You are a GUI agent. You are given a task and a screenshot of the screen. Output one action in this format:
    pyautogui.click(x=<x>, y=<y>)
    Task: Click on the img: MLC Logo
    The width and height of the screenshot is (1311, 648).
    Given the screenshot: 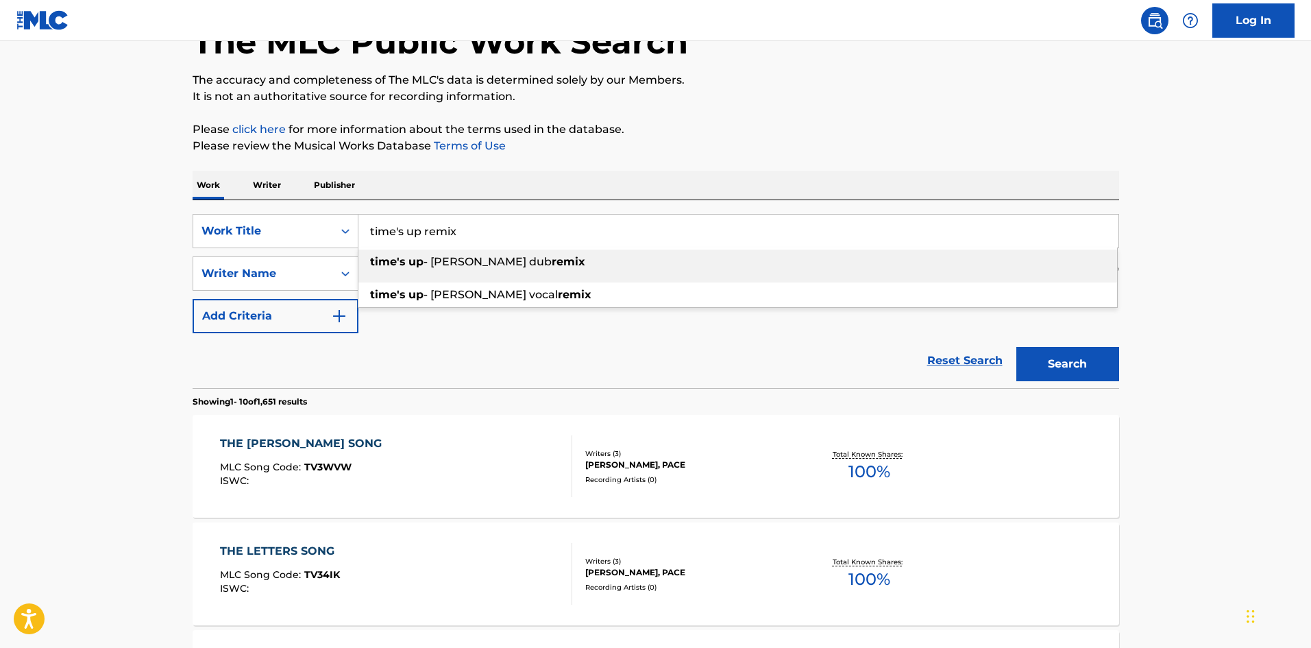 What is the action you would take?
    pyautogui.click(x=43, y=20)
    